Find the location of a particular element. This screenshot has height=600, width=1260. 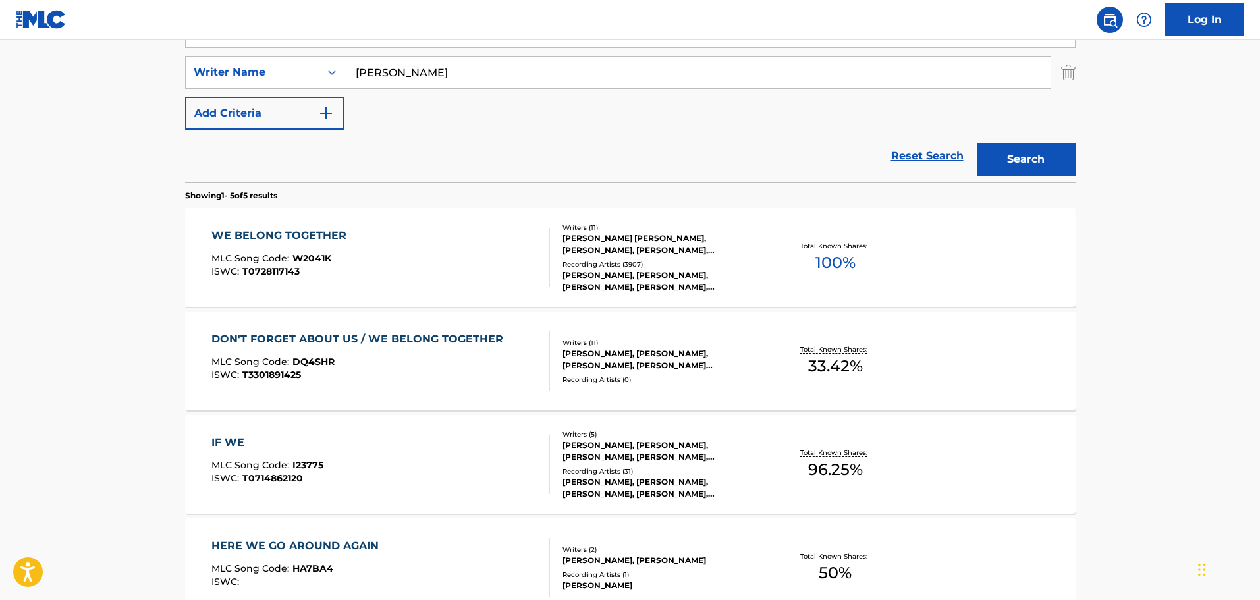

div: Help is located at coordinates (1144, 20).